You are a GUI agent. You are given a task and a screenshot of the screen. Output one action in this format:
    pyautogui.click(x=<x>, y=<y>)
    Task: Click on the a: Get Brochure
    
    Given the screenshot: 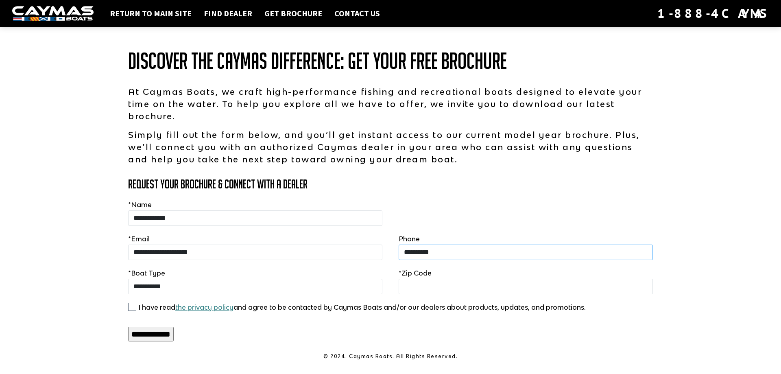 What is the action you would take?
    pyautogui.click(x=293, y=13)
    